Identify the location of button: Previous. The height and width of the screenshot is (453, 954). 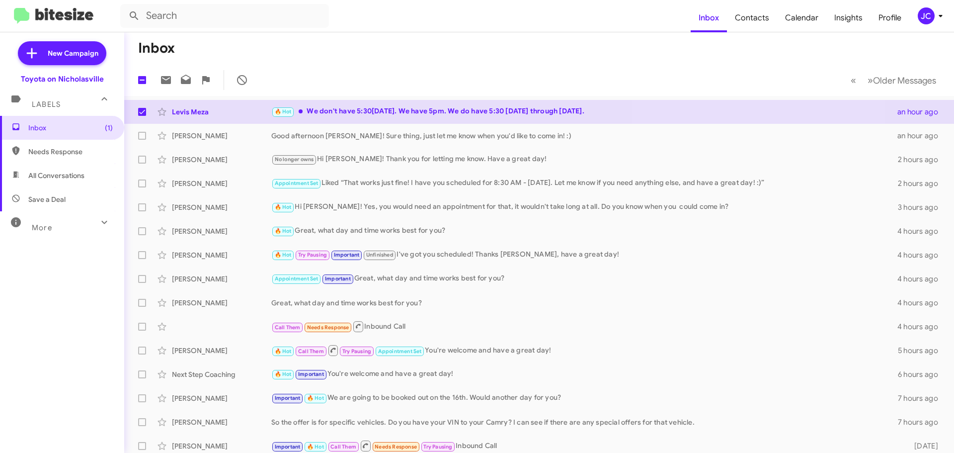
(853, 80).